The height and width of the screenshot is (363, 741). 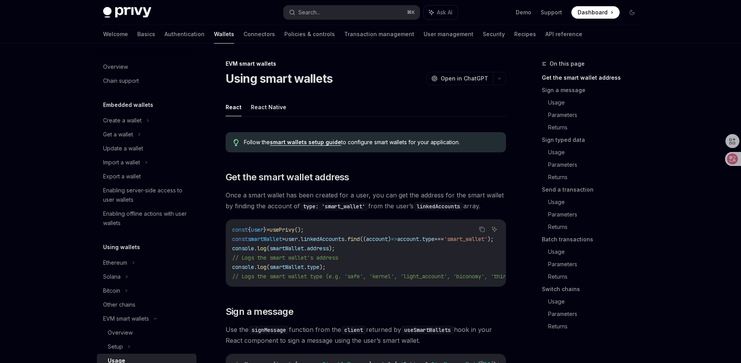 I want to click on a: Batch transactions, so click(x=593, y=240).